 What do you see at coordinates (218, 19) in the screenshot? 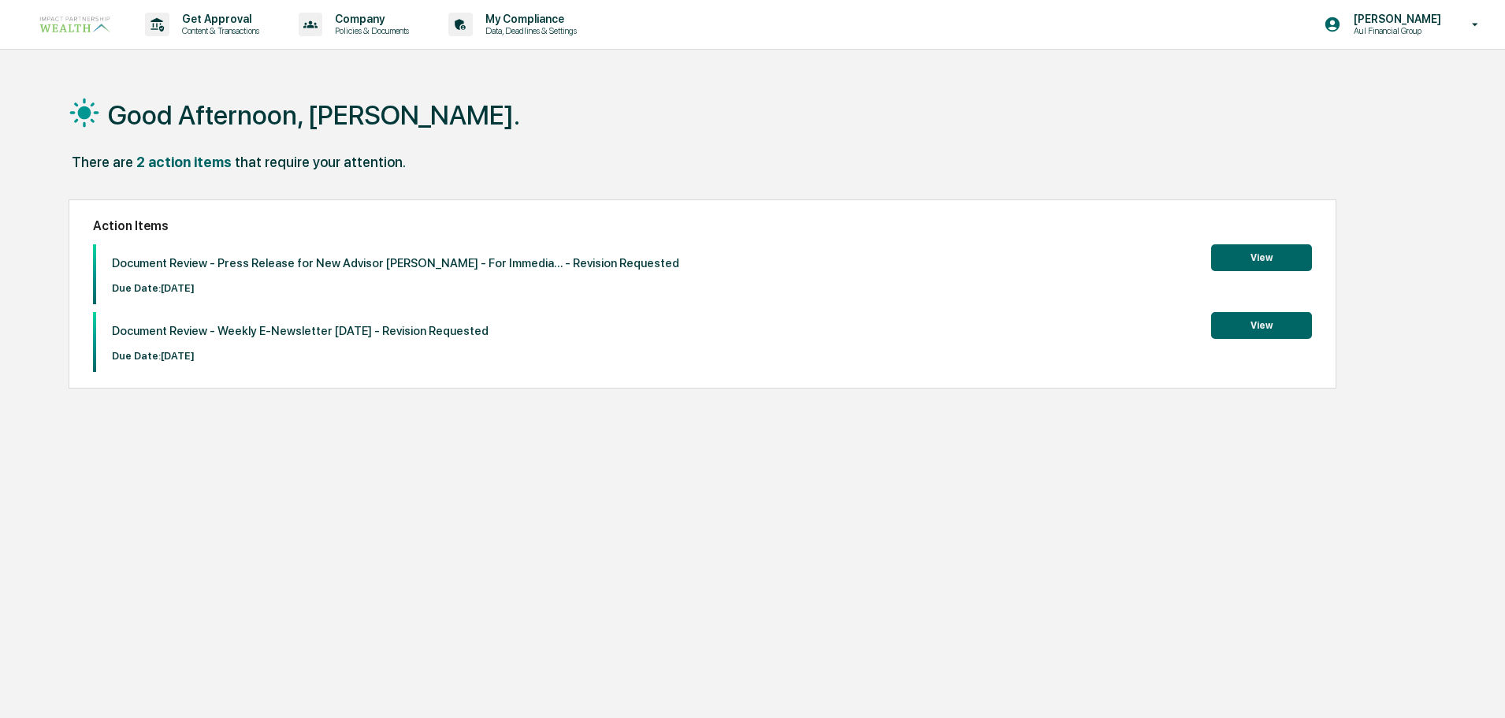
I see `p: Get Approval` at bounding box center [218, 19].